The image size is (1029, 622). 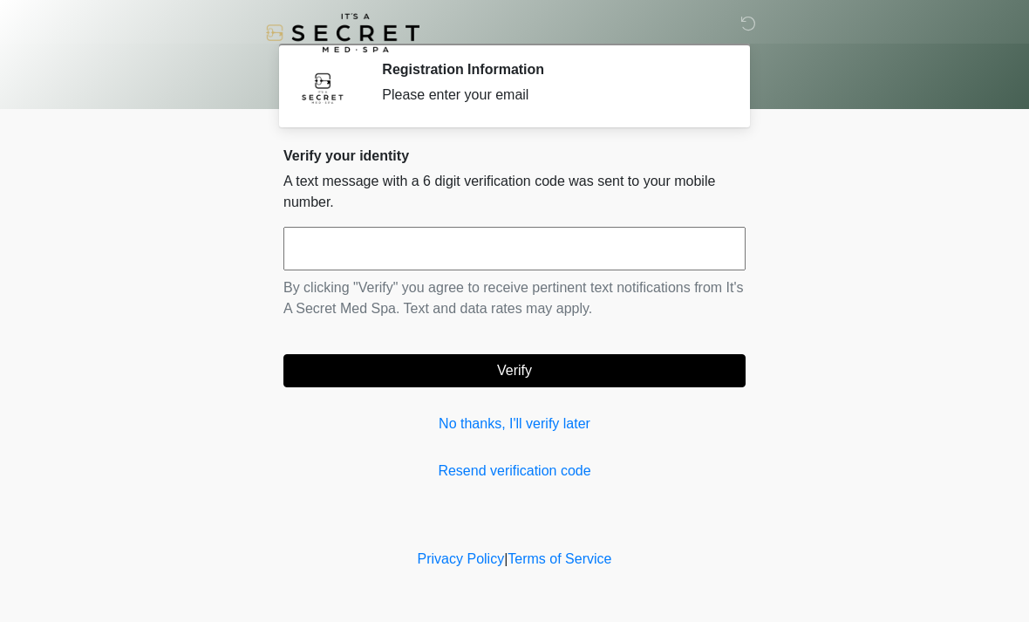 What do you see at coordinates (559, 558) in the screenshot?
I see `a: Terms of Service` at bounding box center [559, 558].